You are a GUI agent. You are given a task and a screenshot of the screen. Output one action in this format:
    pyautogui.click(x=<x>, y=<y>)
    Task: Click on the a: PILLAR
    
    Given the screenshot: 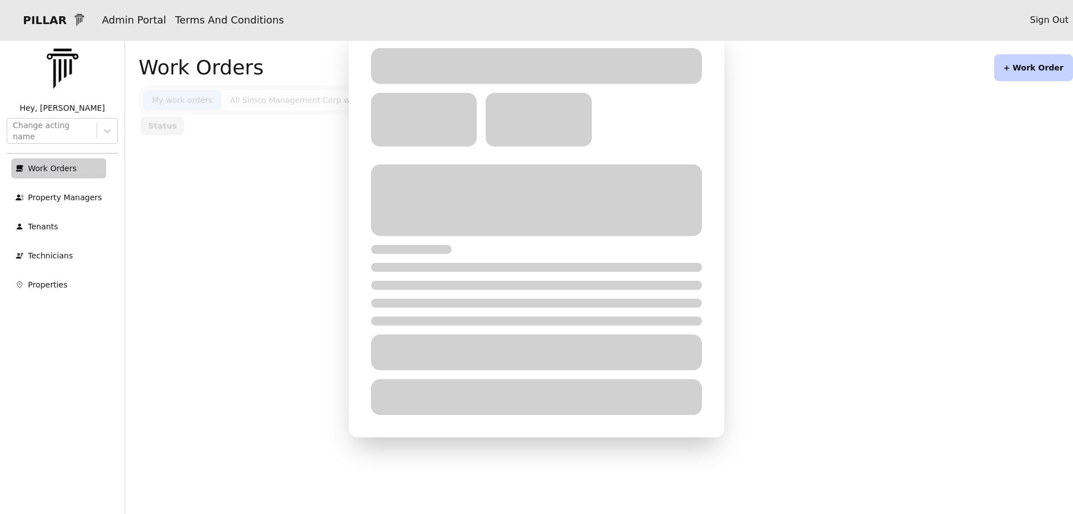 What is the action you would take?
    pyautogui.click(x=51, y=20)
    